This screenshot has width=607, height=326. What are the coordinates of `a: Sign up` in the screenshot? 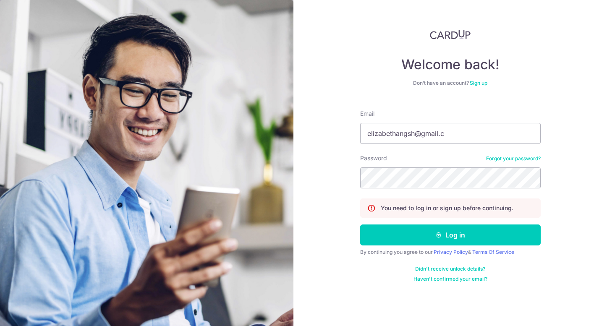 It's located at (479, 83).